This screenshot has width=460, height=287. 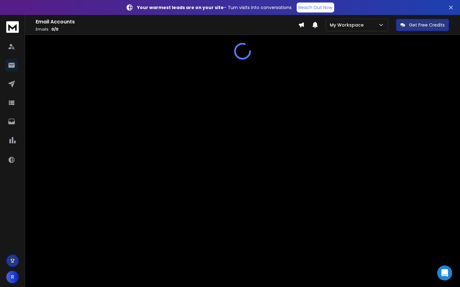 I want to click on div: Open Intercom Messenger, so click(x=444, y=273).